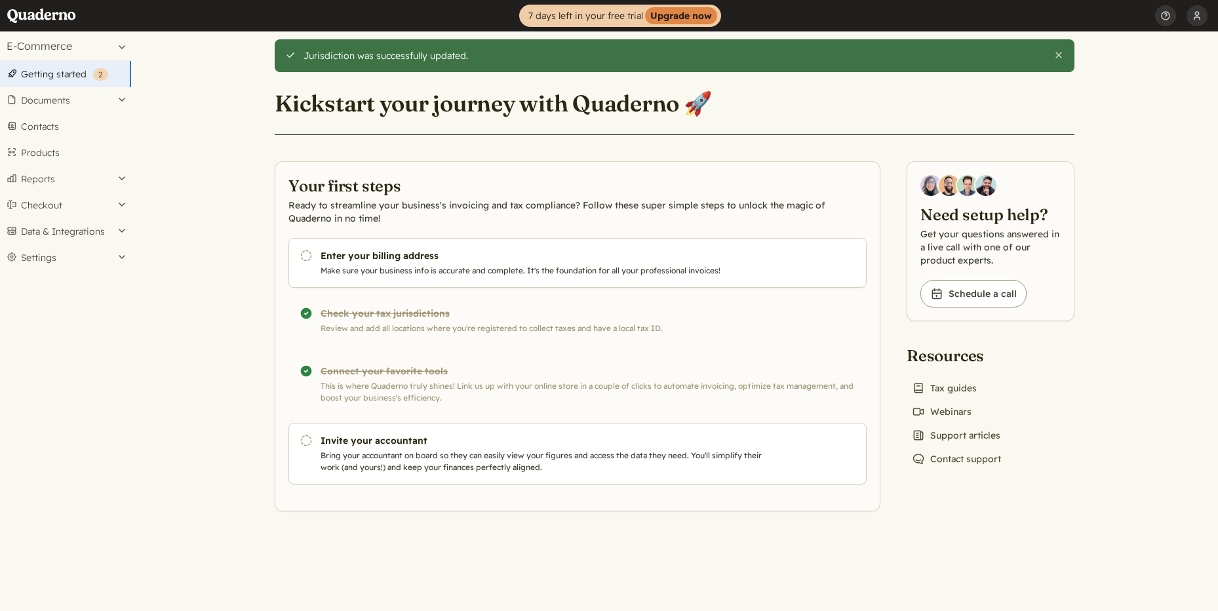 The width and height of the screenshot is (1218, 611). Describe the element at coordinates (956, 435) in the screenshot. I see `a: Support articles` at that location.